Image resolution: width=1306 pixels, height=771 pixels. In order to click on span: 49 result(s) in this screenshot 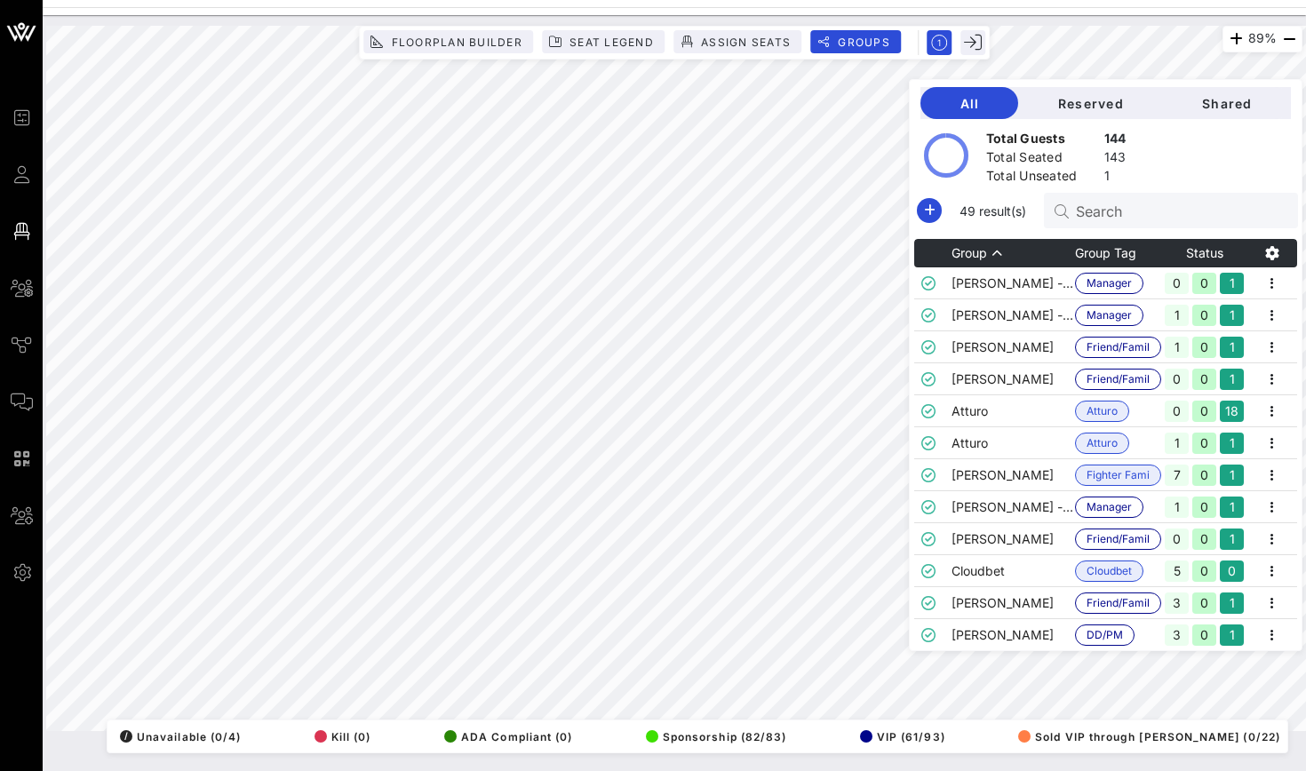, I will do `click(993, 211)`.